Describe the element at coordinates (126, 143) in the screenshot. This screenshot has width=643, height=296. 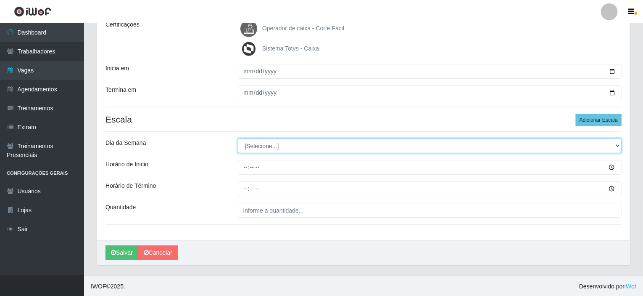
I see `label: Dia da Semana` at that location.